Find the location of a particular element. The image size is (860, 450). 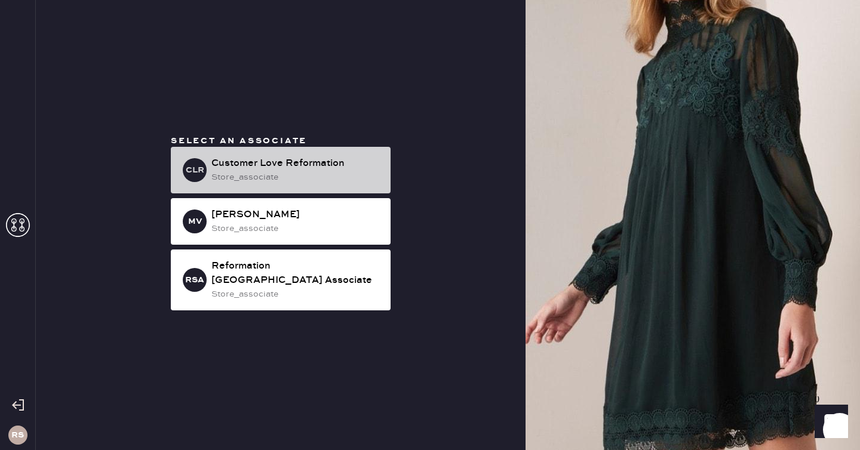

span: Select an associate is located at coordinates (239, 141).